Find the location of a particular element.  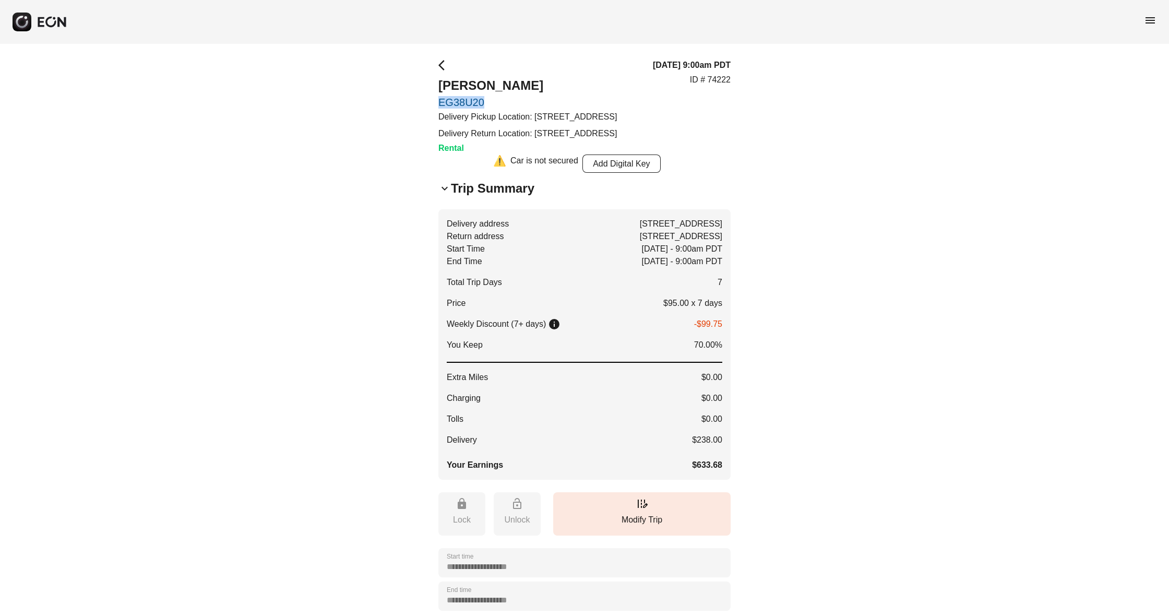

span: Delivery address is located at coordinates (478, 224).